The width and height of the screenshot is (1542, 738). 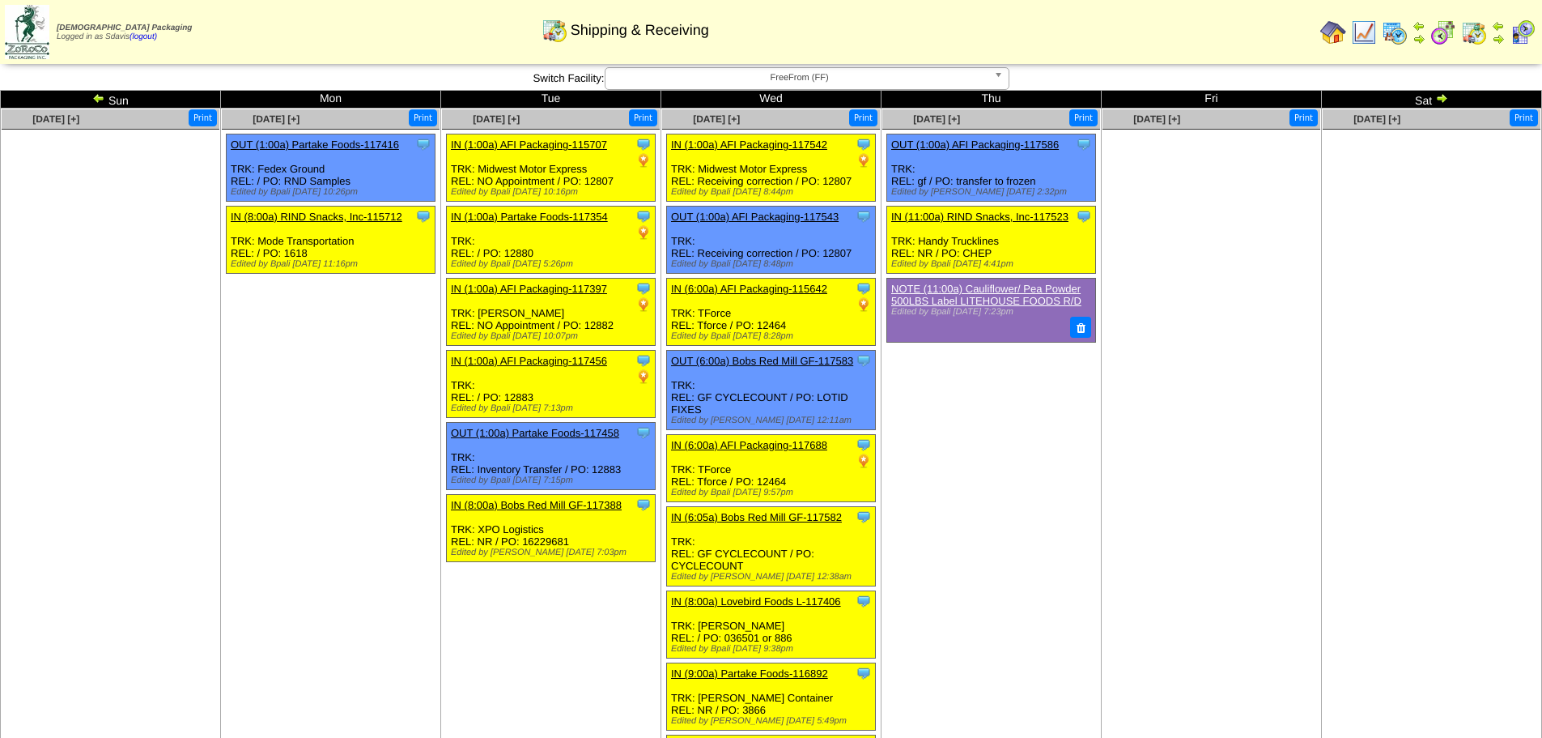 I want to click on a: IN (1:00a) AFI Packaging-115707, so click(x=529, y=144).